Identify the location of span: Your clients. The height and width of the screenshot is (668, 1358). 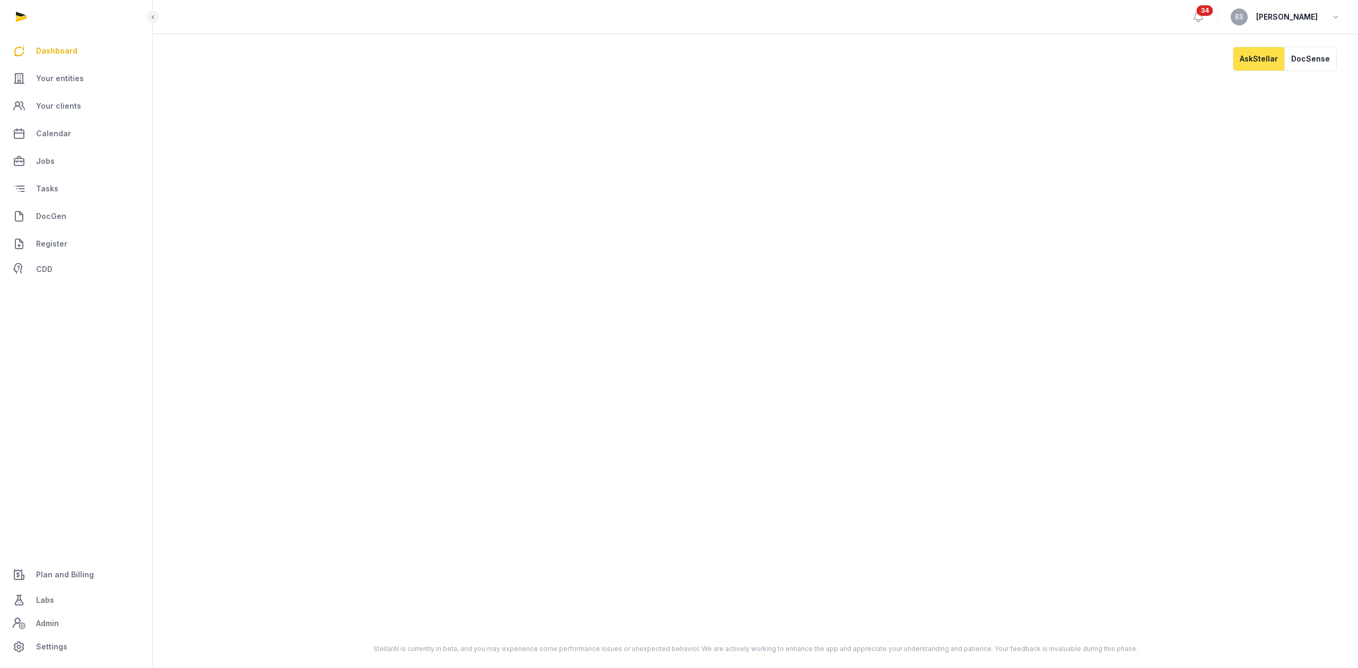
(58, 106).